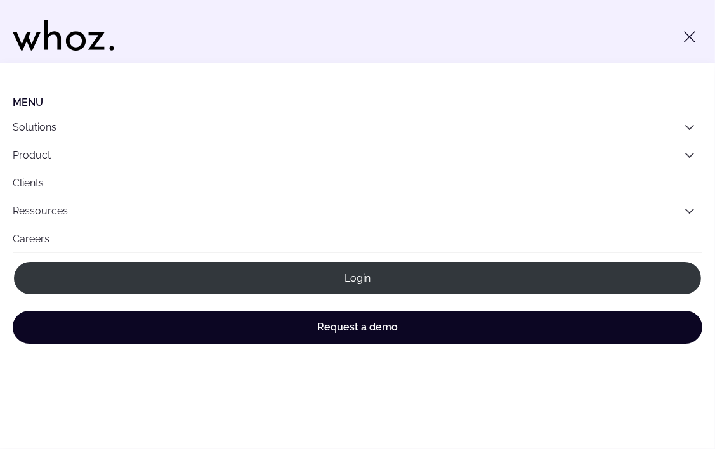 This screenshot has width=715, height=449. What do you see at coordinates (357, 102) in the screenshot?
I see `li: Menu` at bounding box center [357, 102].